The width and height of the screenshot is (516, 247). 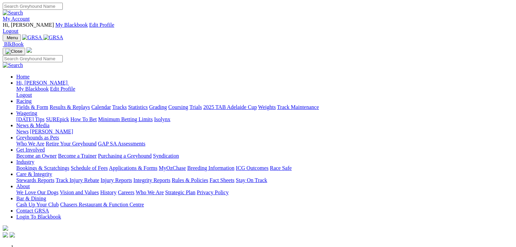 I want to click on a: Get Involved, so click(x=31, y=150).